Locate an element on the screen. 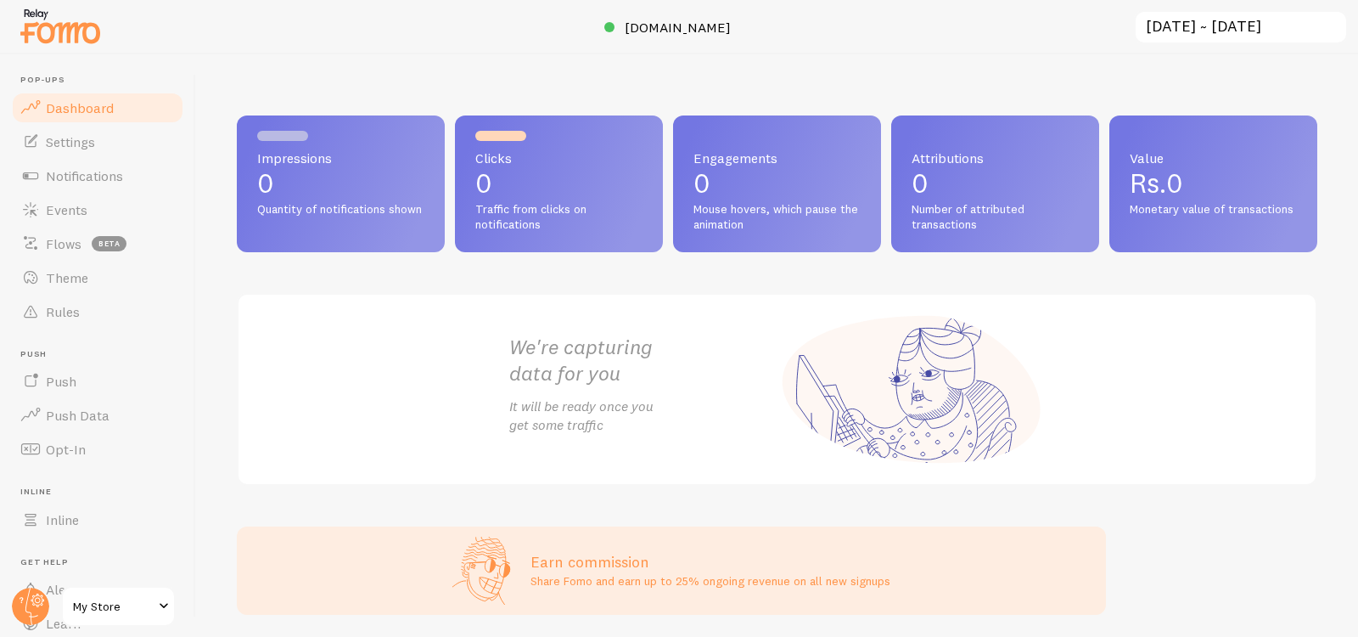 The width and height of the screenshot is (1358, 637). span: Push Data is located at coordinates (77, 415).